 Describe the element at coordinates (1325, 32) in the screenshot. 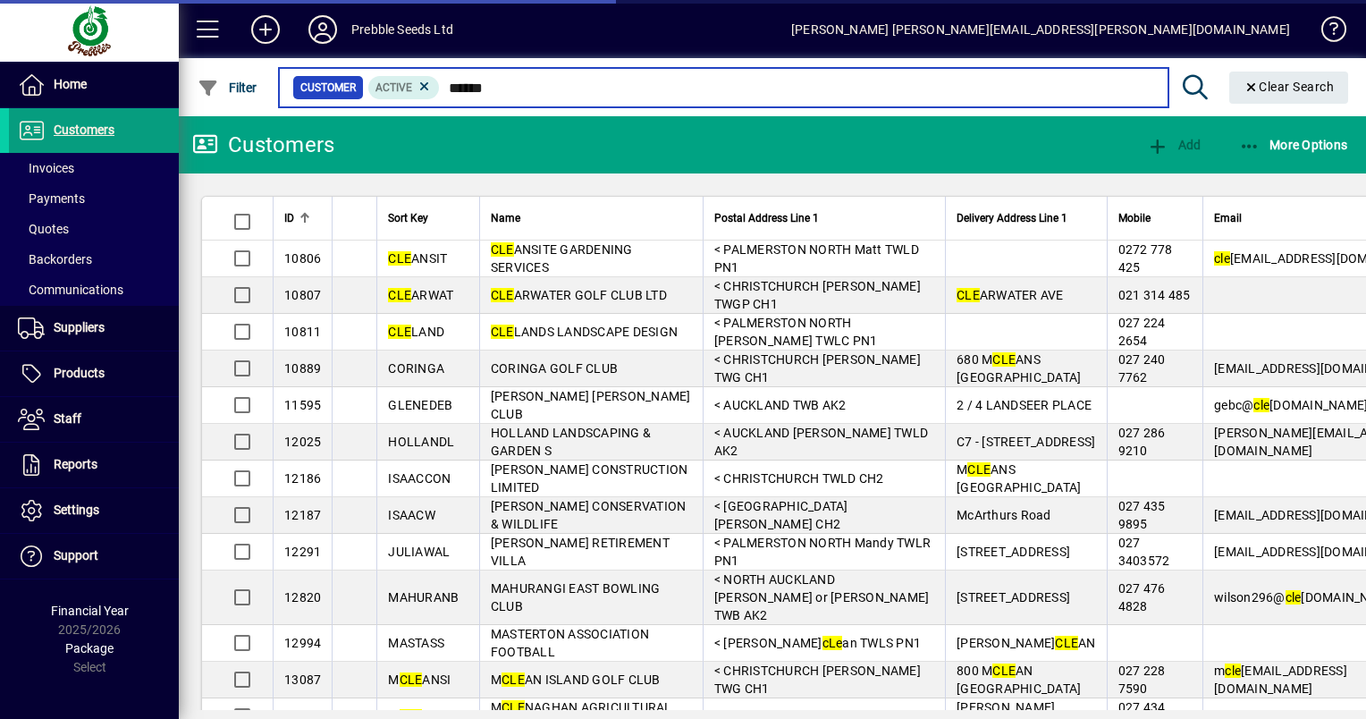

I see `a: Knowledge Base` at that location.